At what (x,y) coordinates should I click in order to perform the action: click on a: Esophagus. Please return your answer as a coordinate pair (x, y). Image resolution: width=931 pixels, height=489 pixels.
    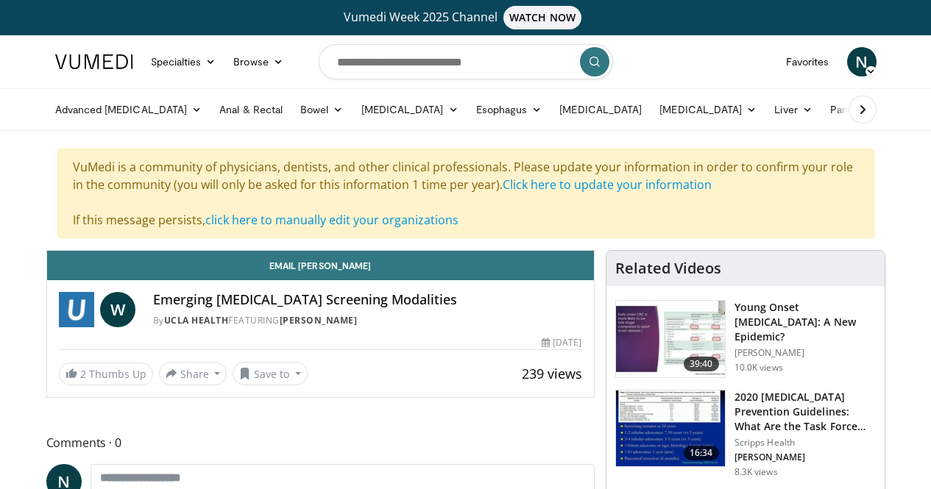
    Looking at the image, I should click on (509, 110).